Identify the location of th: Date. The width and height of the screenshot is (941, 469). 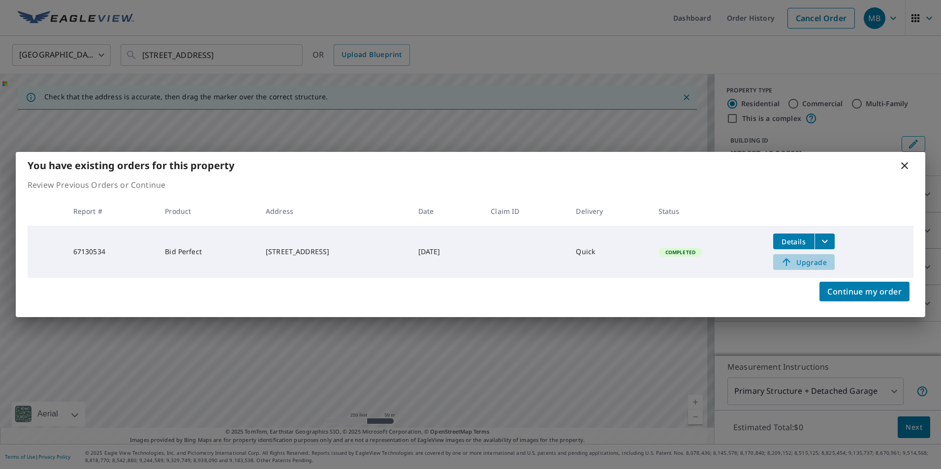
(447, 211).